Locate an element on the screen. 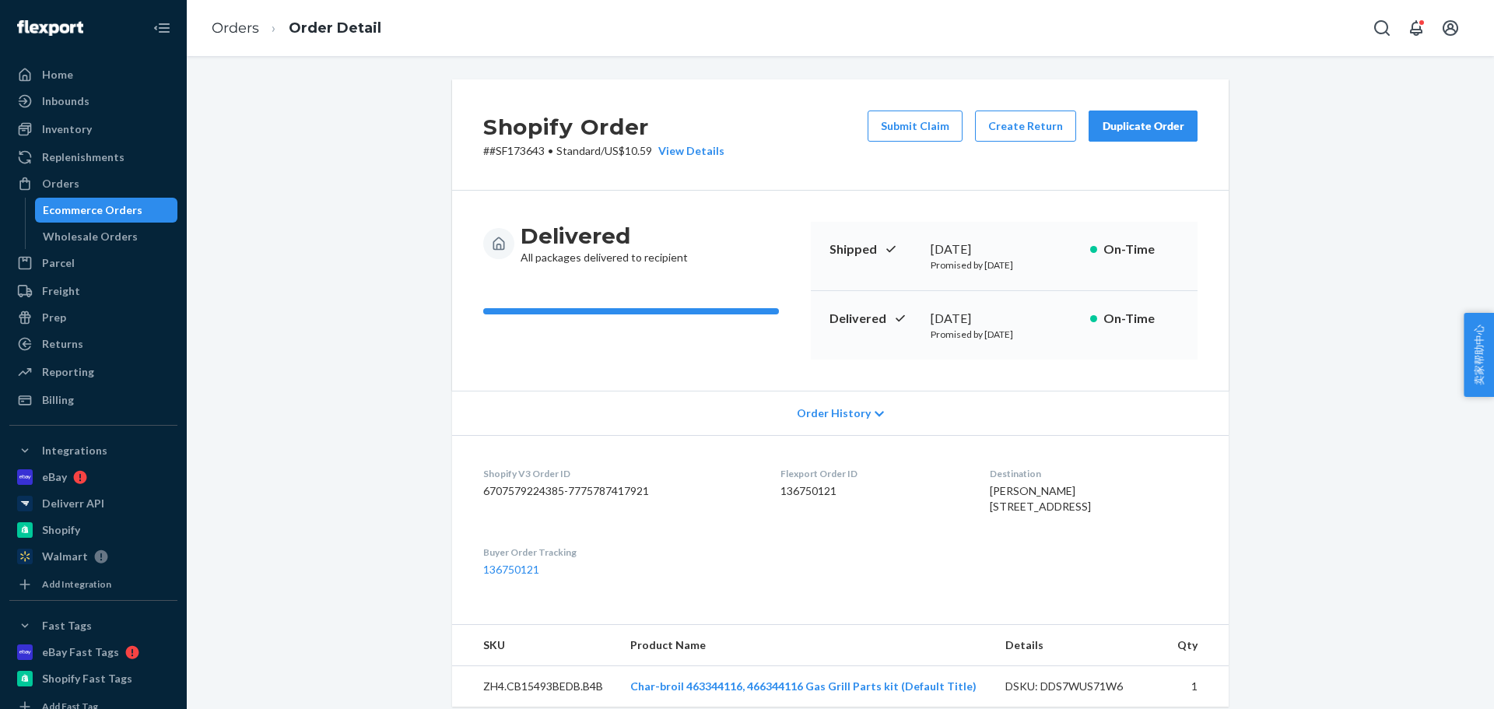  button: Open Search Box is located at coordinates (1382, 28).